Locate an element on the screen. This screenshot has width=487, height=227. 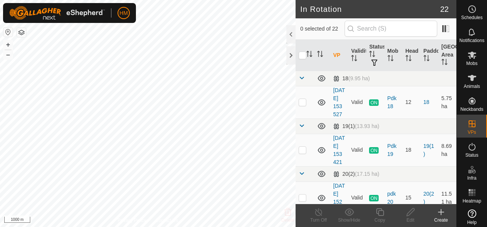
div: Show/Hide is located at coordinates (349, 220).